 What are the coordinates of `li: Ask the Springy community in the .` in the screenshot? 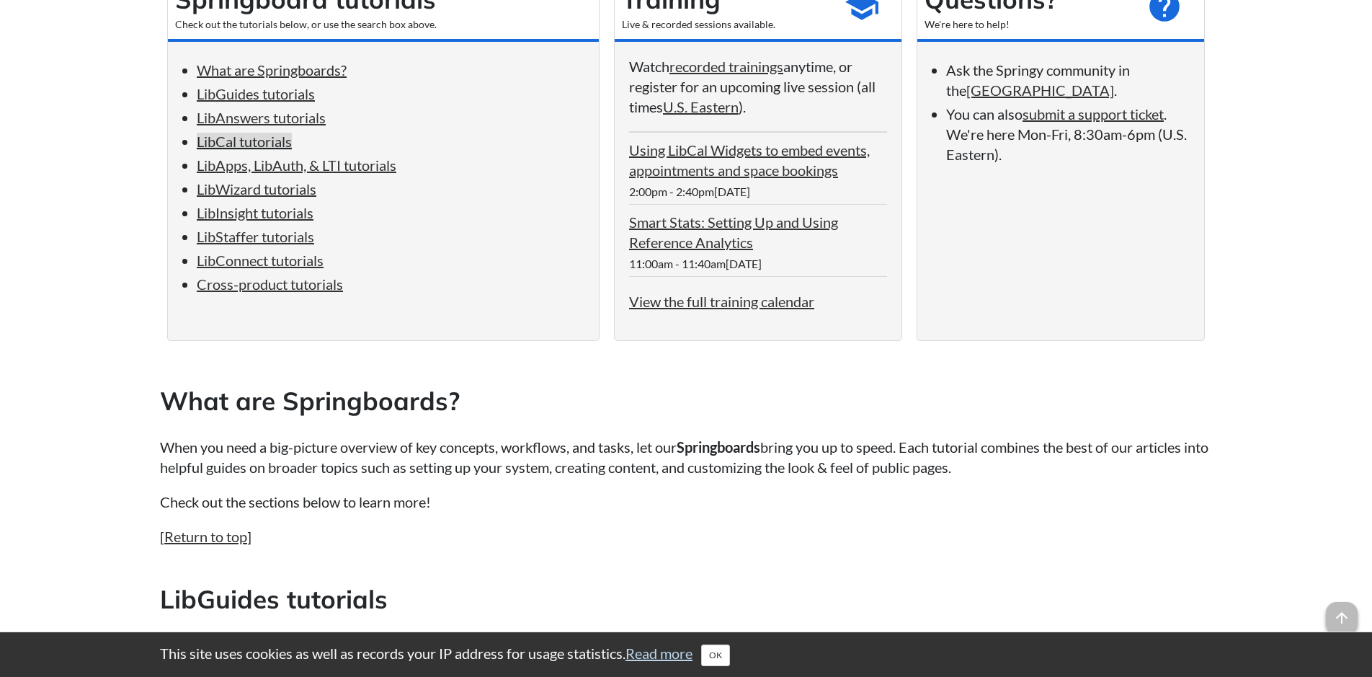 It's located at (1068, 80).